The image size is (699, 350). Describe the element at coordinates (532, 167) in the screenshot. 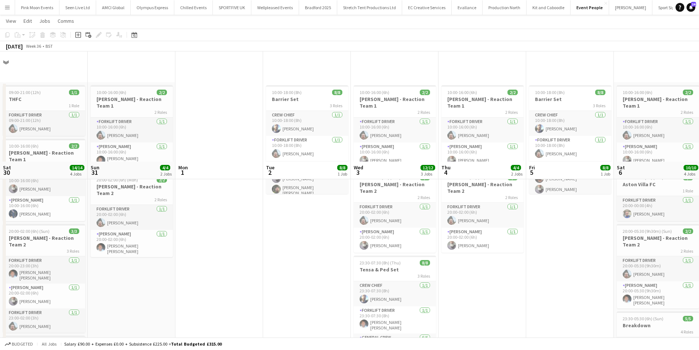

I see `span: Fri` at that location.